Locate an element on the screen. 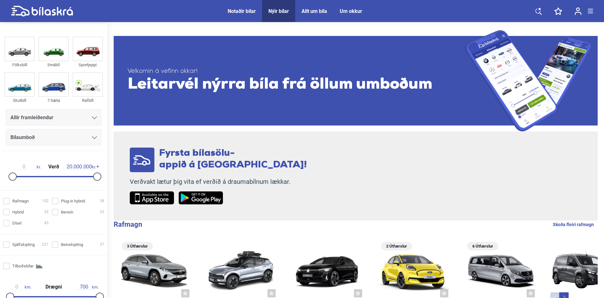 Image resolution: width=604 pixels, height=298 pixels. a: Allt um bíla is located at coordinates (314, 11).